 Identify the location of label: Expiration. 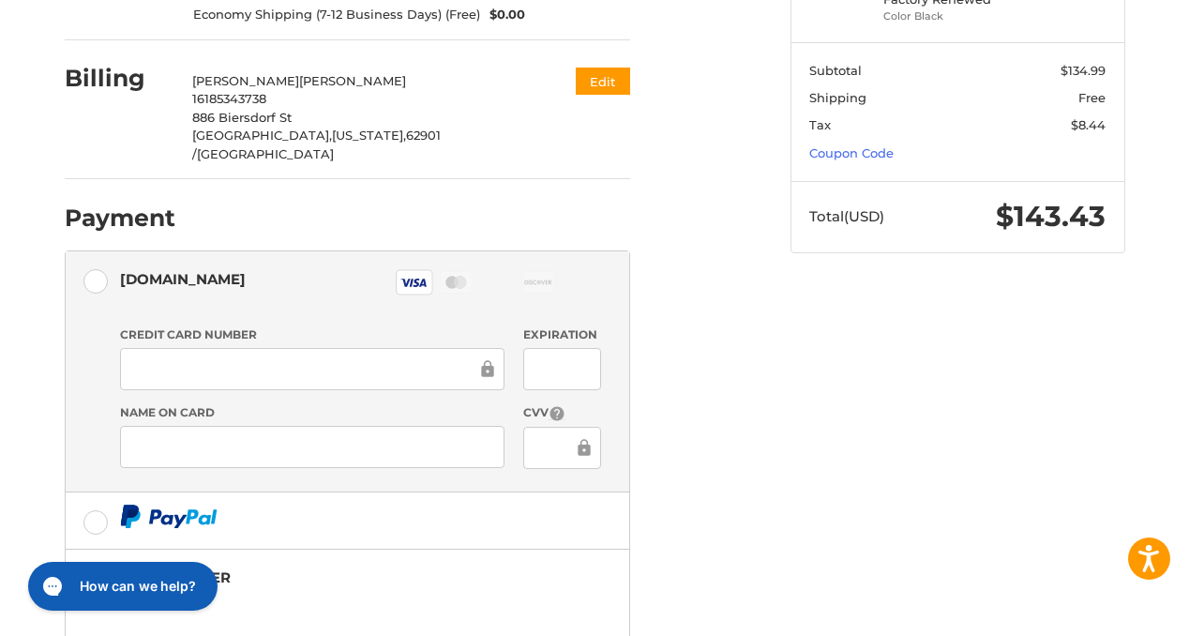
(562, 335).